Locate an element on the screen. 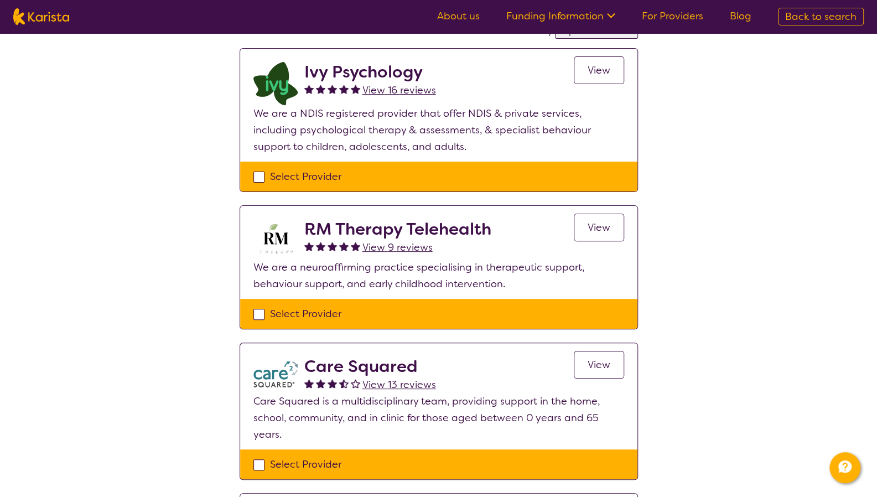  p: We are a NDIS registered provider that offer NDIS & private services, including psychological the... is located at coordinates (439, 130).